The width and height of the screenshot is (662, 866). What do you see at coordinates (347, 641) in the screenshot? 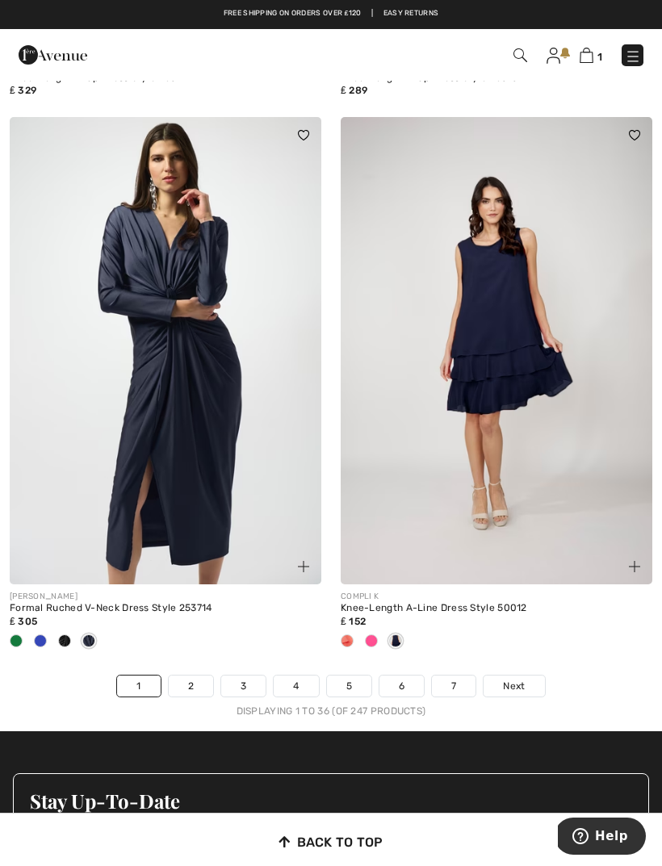
I see `div: Coral` at bounding box center [347, 641].